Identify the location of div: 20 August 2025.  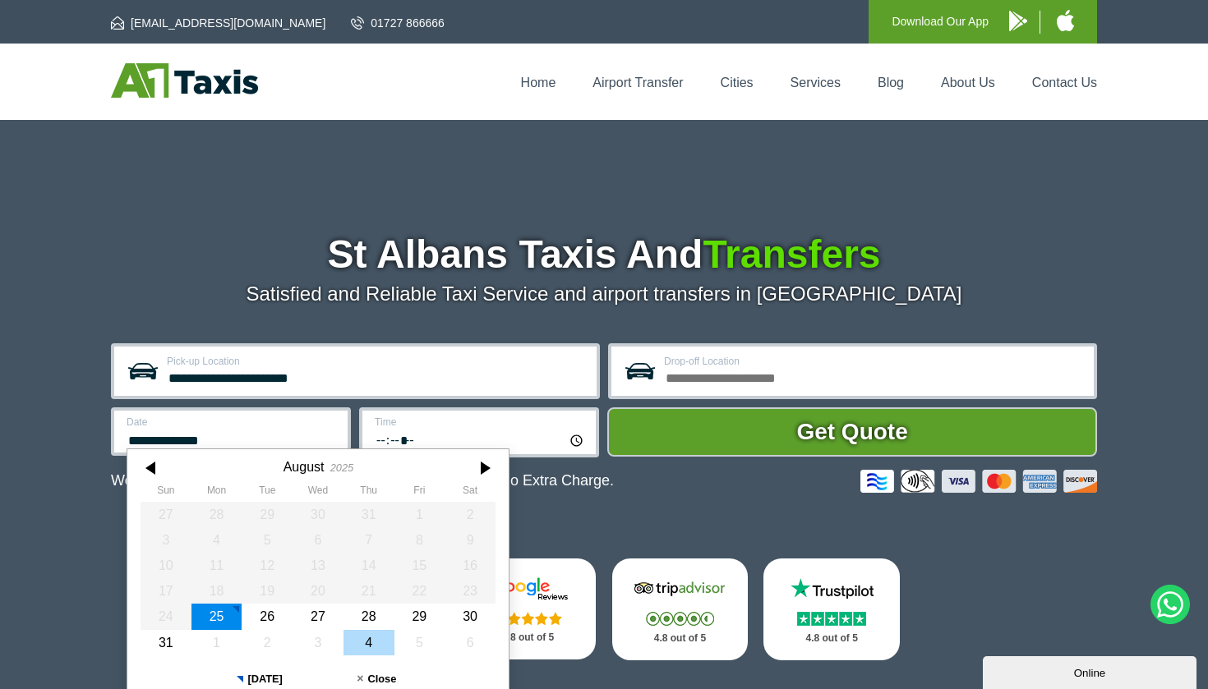
(318, 591).